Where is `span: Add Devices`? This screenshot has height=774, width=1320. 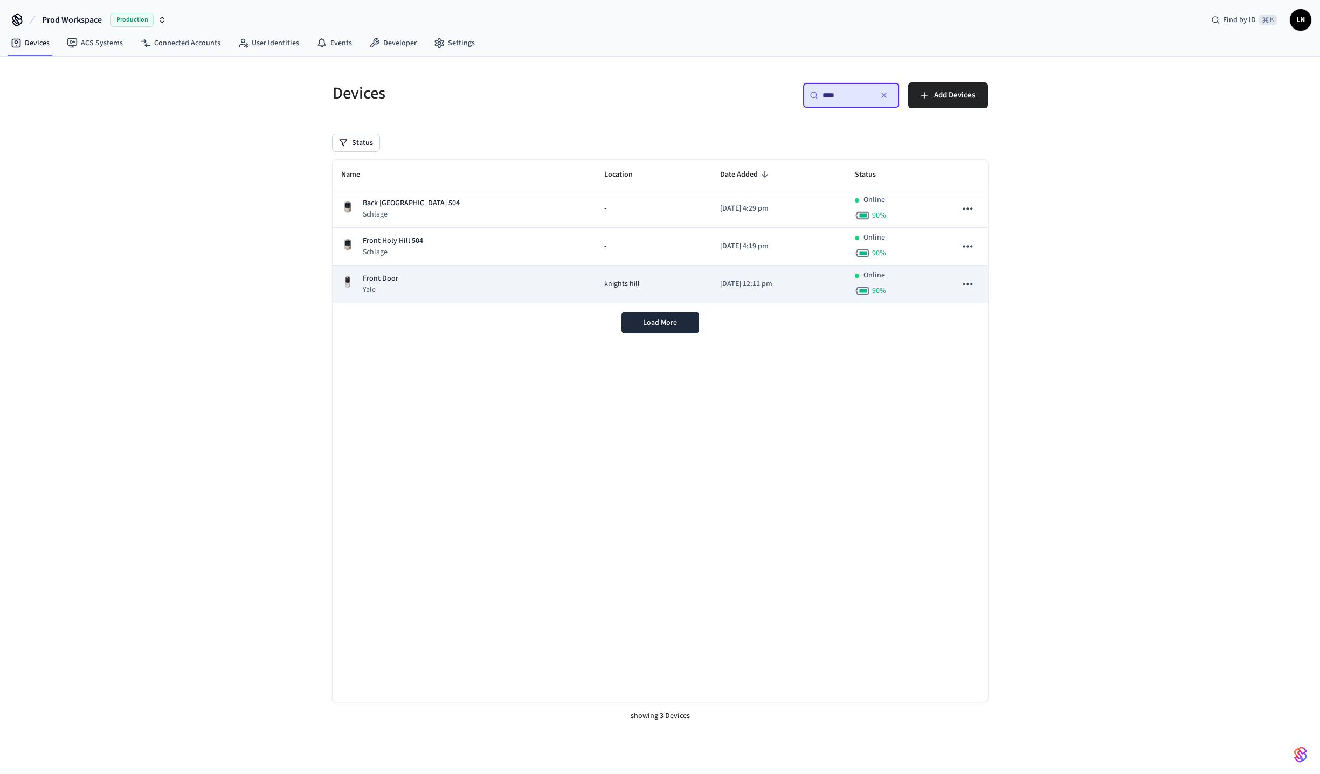 span: Add Devices is located at coordinates (954, 95).